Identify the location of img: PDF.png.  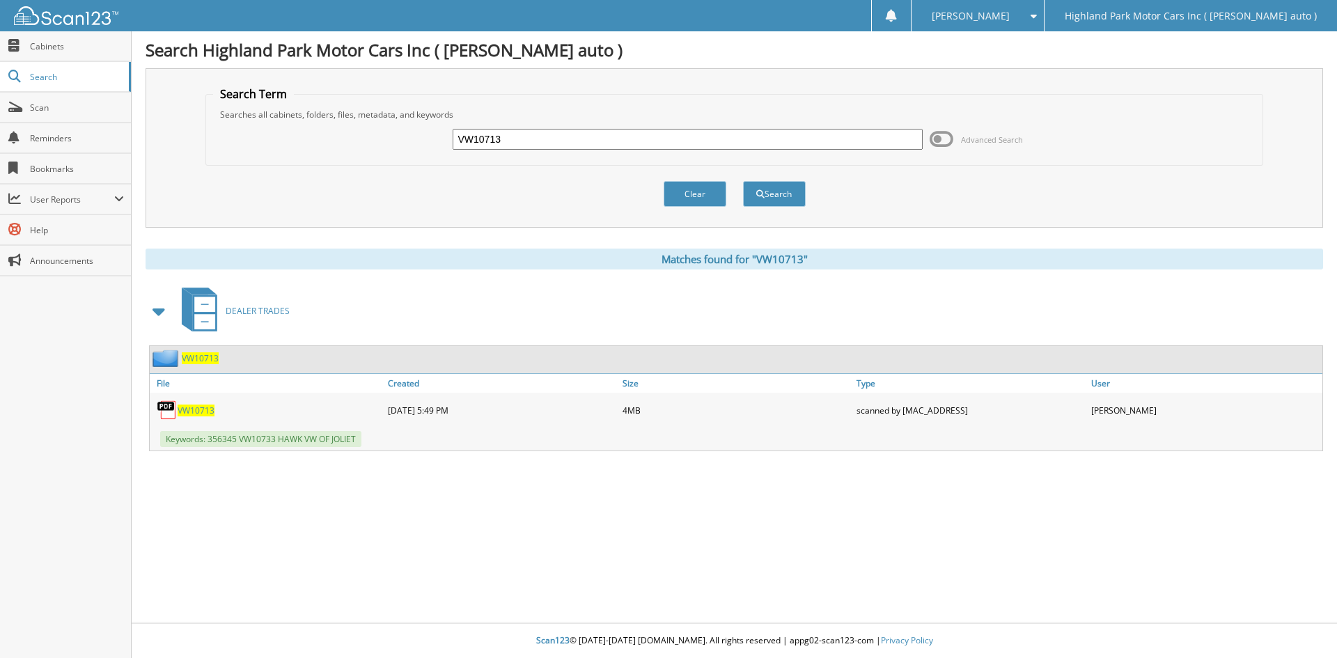
(167, 410).